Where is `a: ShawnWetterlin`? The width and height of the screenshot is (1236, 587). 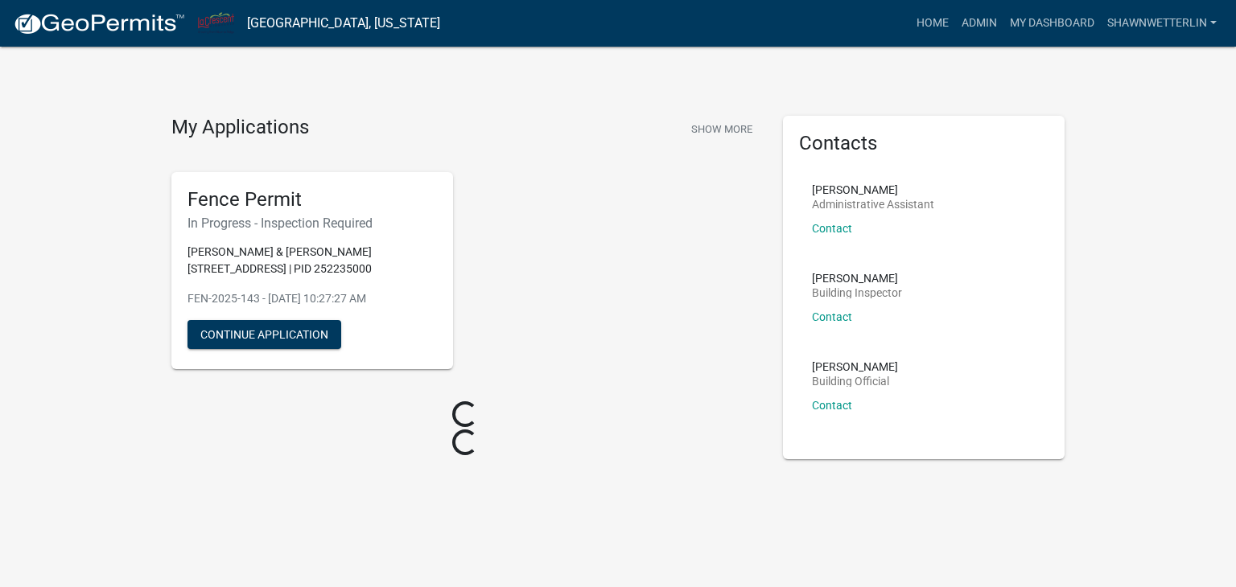 a: ShawnWetterlin is located at coordinates (1162, 23).